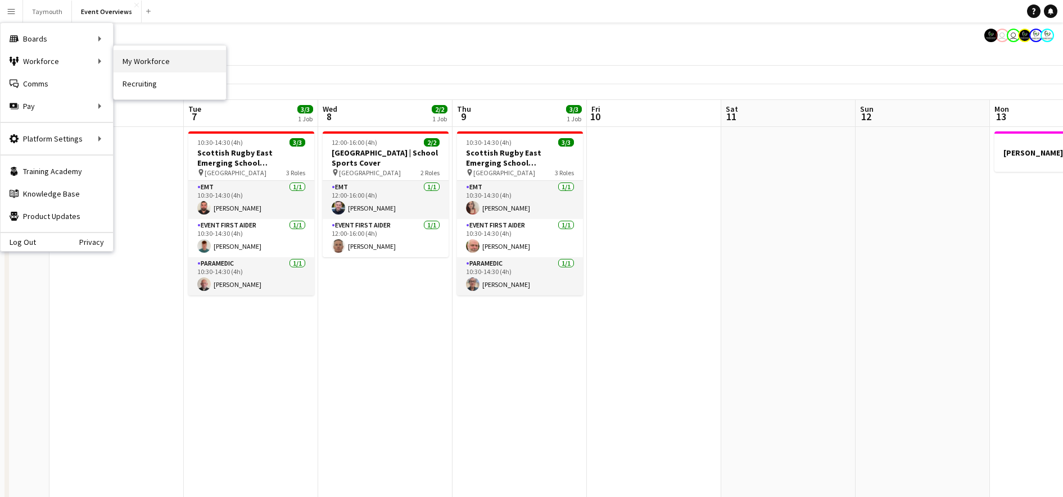 The image size is (1063, 497). Describe the element at coordinates (330, 109) in the screenshot. I see `span: Wed` at that location.